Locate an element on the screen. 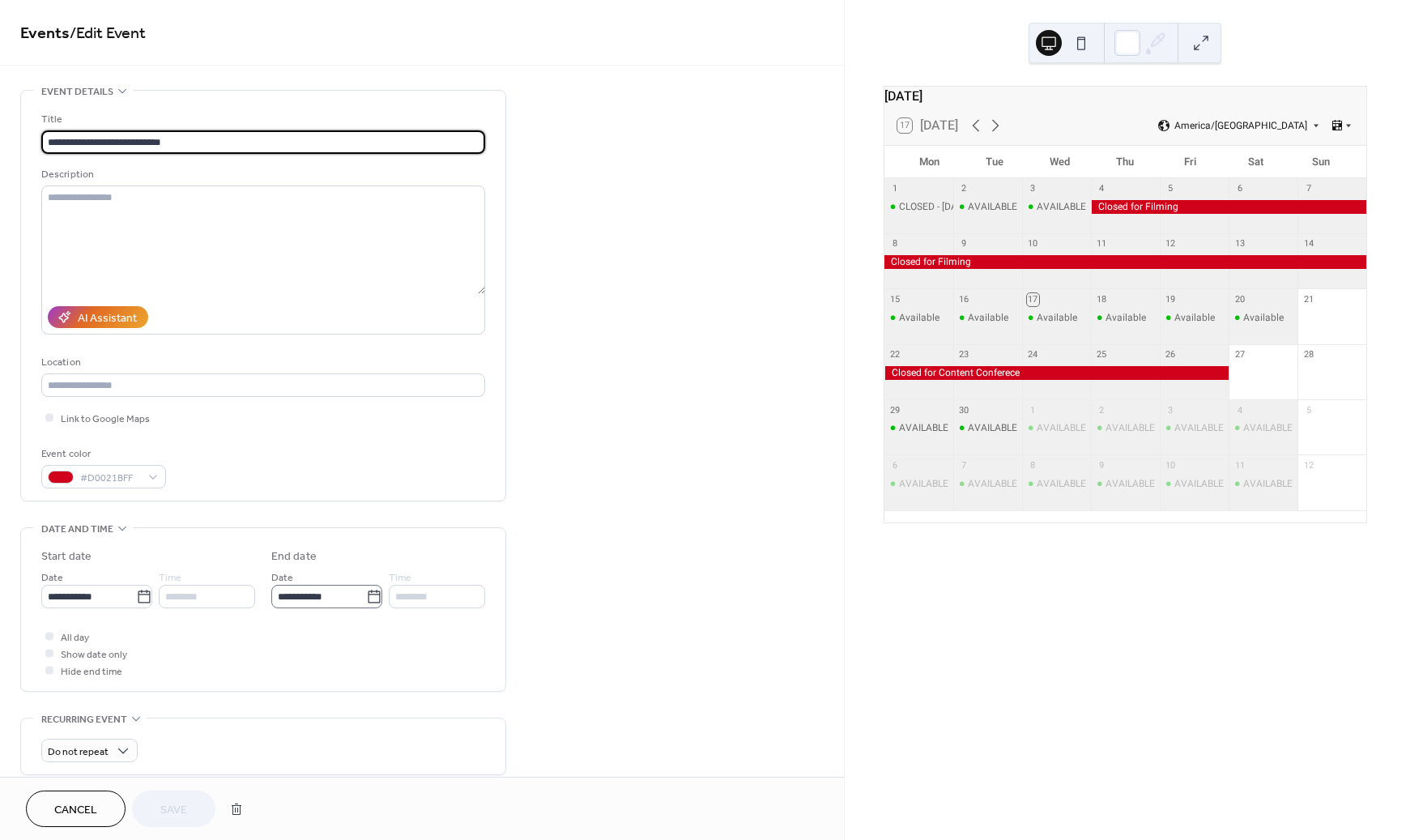 Image resolution: width=1406 pixels, height=840 pixels. button: Cancel is located at coordinates (76, 809).